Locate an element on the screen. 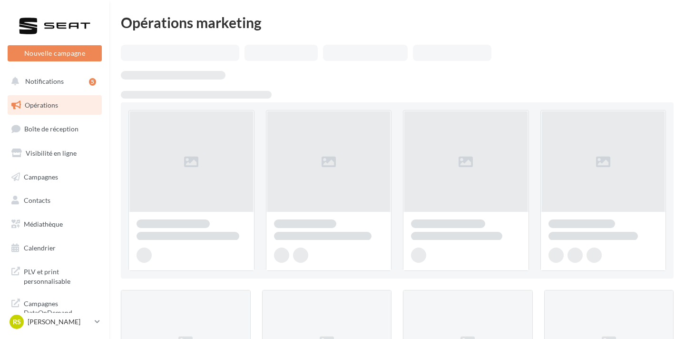  a: Médiathèque is located at coordinates (55, 224).